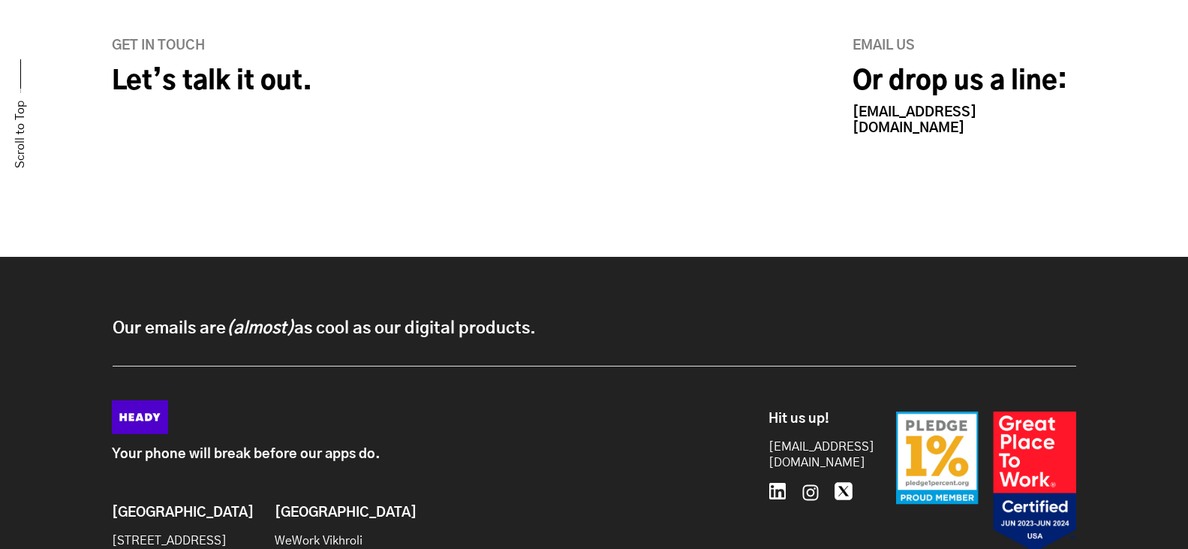 Image resolution: width=1188 pixels, height=549 pixels. Describe the element at coordinates (336, 541) in the screenshot. I see `p: WeWork Vikhroli` at that location.